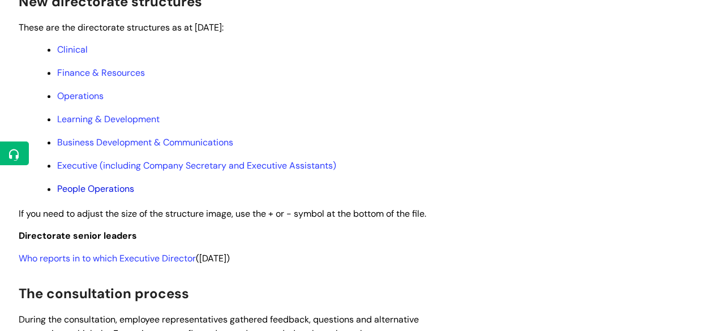 Image resolution: width=716 pixels, height=331 pixels. What do you see at coordinates (78, 235) in the screenshot?
I see `span: Directorate senior leaders` at bounding box center [78, 235].